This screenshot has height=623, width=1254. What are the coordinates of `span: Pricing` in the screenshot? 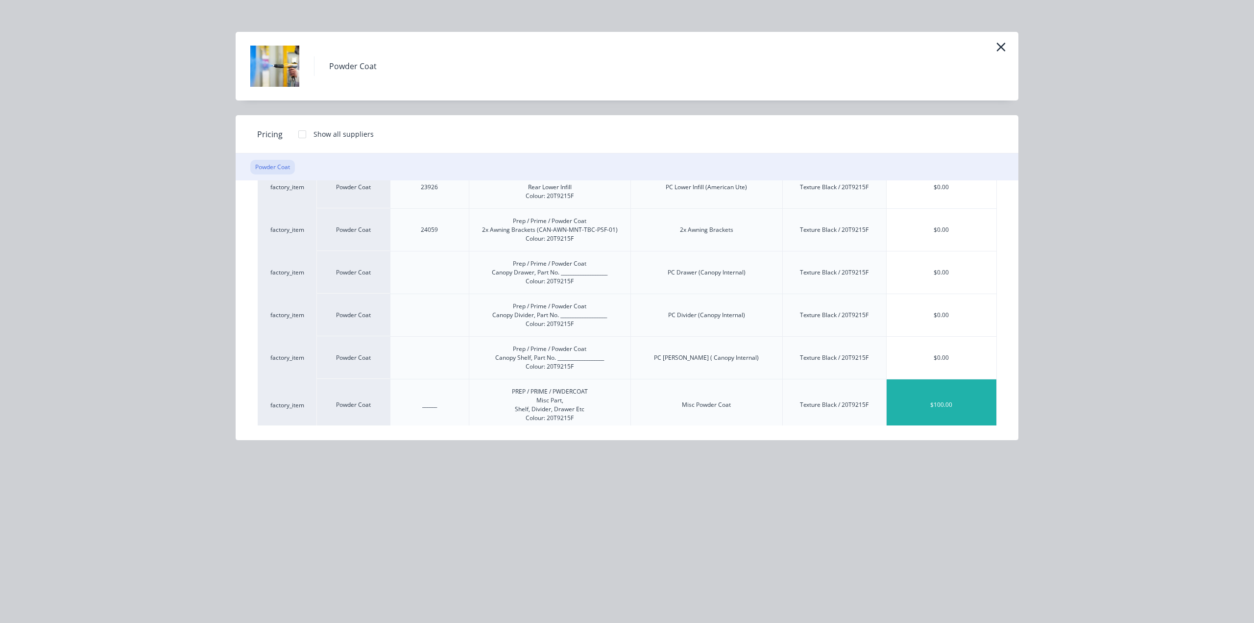 It's located at (270, 134).